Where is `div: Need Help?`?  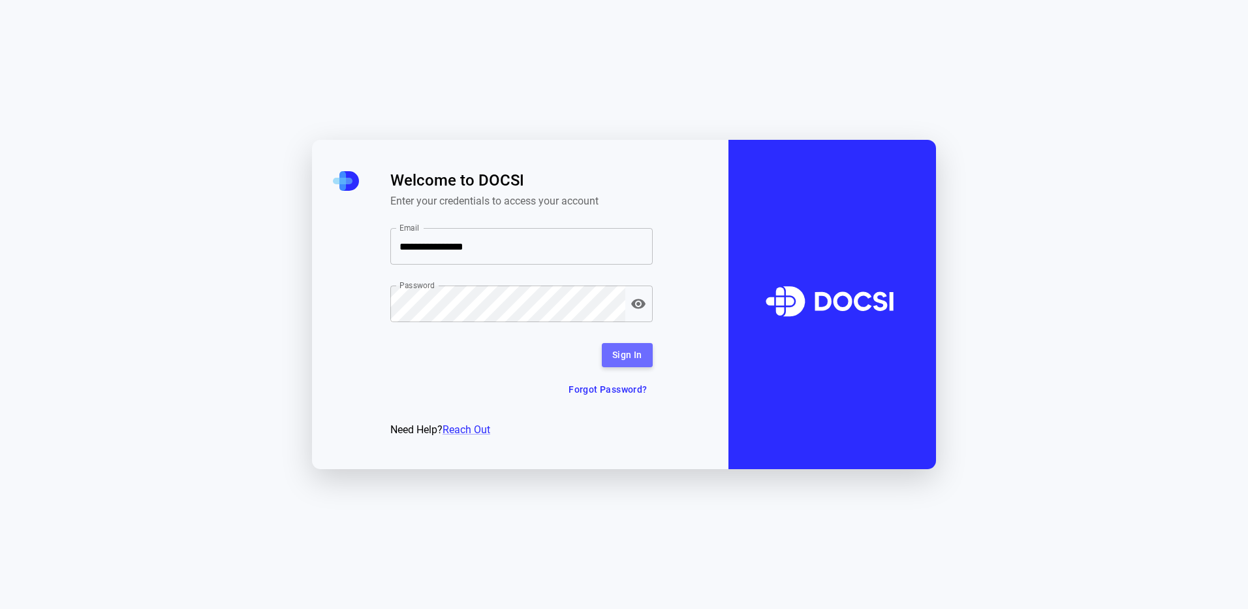
div: Need Help? is located at coordinates (522, 430).